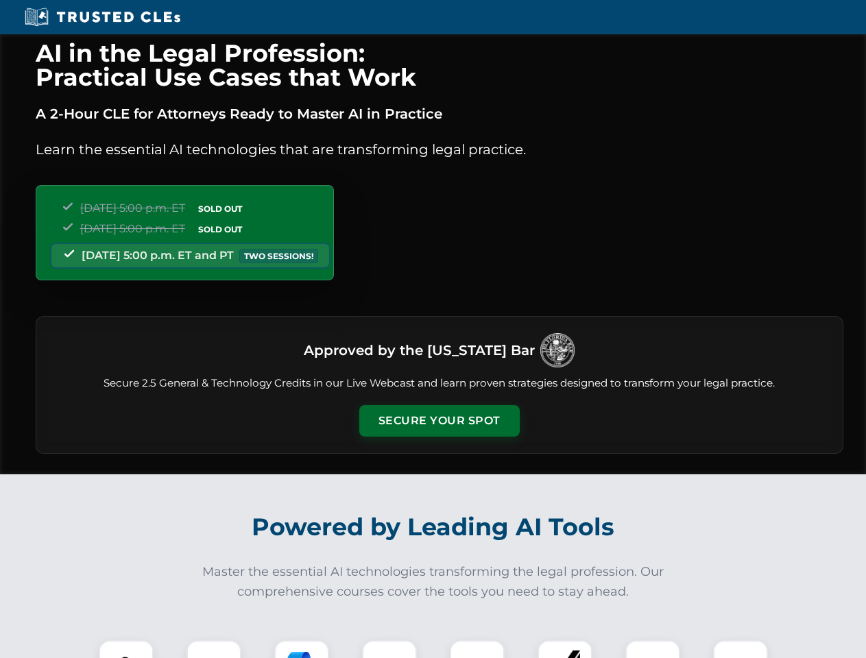 The width and height of the screenshot is (866, 658). Describe the element at coordinates (439, 114) in the screenshot. I see `p: A 2-Hour CLE for Attorneys Ready to Master AI in Practice` at that location.